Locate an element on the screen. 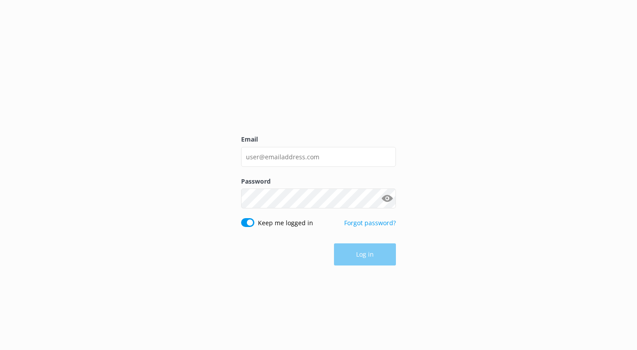 This screenshot has height=350, width=637. label: Email is located at coordinates (319, 139).